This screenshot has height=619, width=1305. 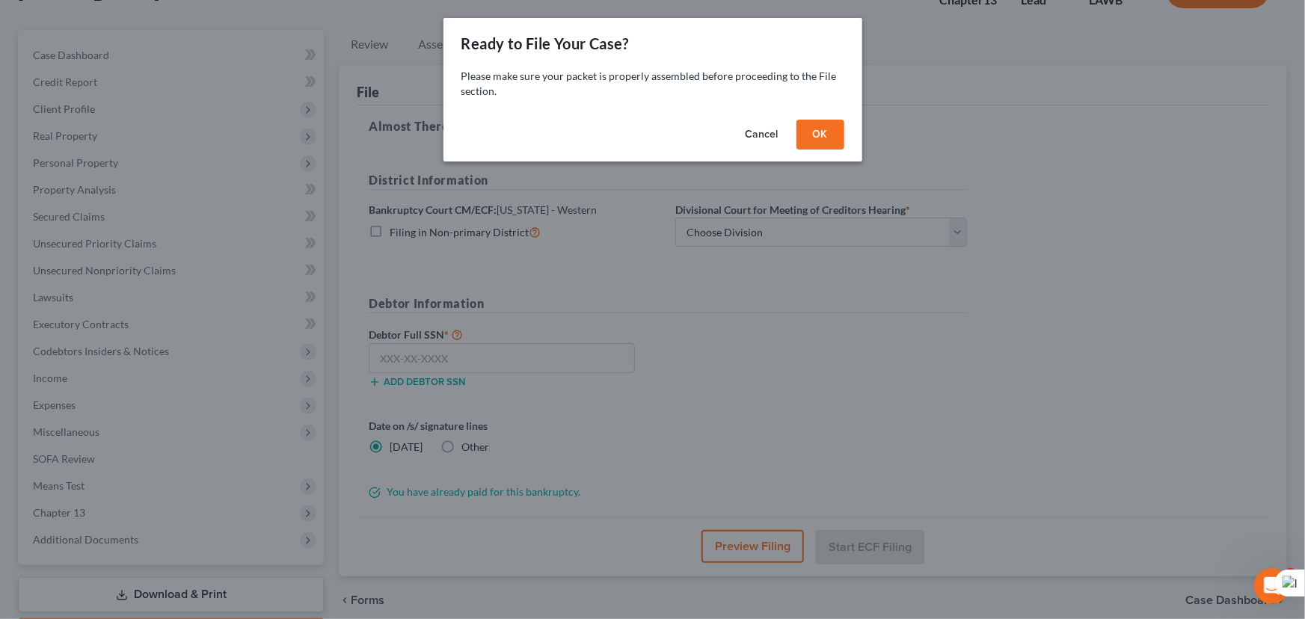 I want to click on button: OK, so click(x=820, y=135).